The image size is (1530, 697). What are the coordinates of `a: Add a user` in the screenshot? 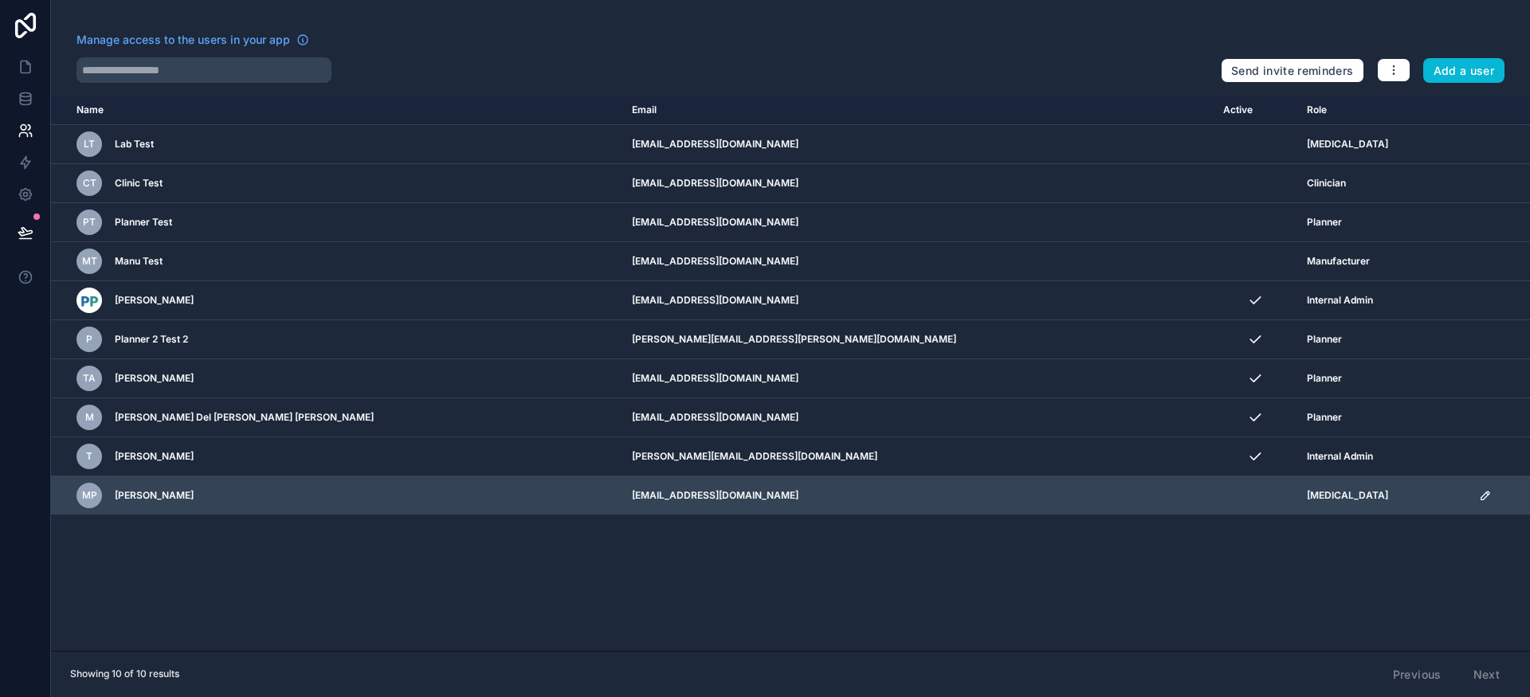 It's located at (1464, 71).